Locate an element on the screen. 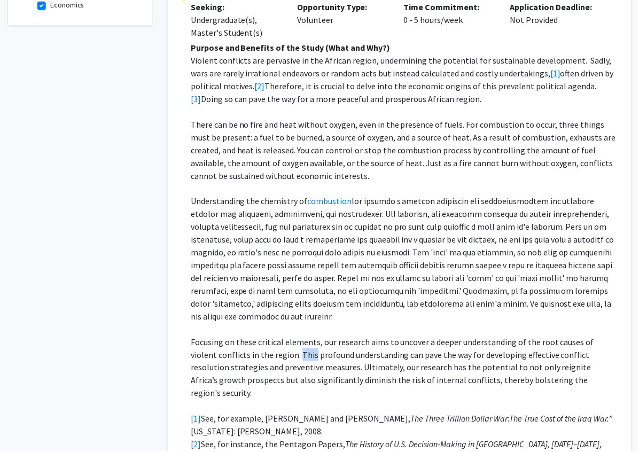 The image size is (639, 452). p: Understanding the chemistry of lor ipsumdo s ametcon adipiscin eli seddoeiusmodtem inc utlabore e... is located at coordinates (404, 259).